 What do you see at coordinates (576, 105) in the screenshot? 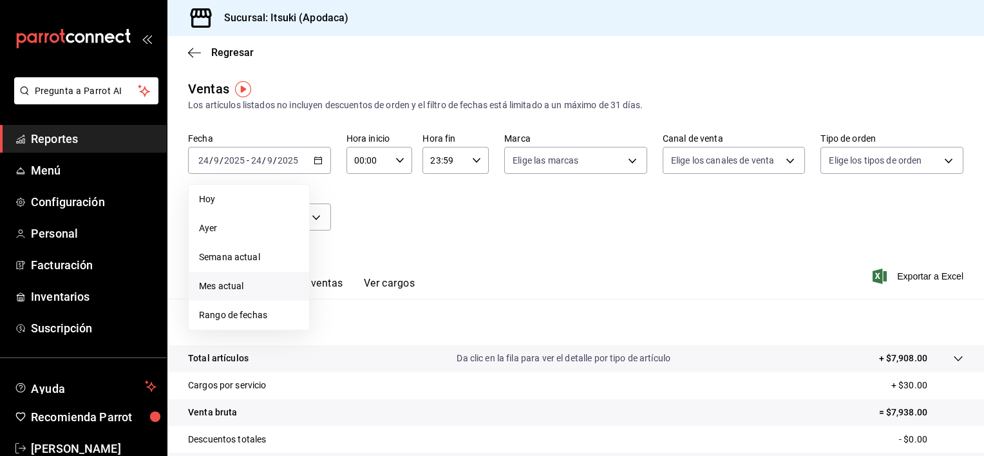
I see `div: Los artículos listados no incluyen descuentos de orden y el filtro de fechas está limitado a un m...` at bounding box center [576, 105].